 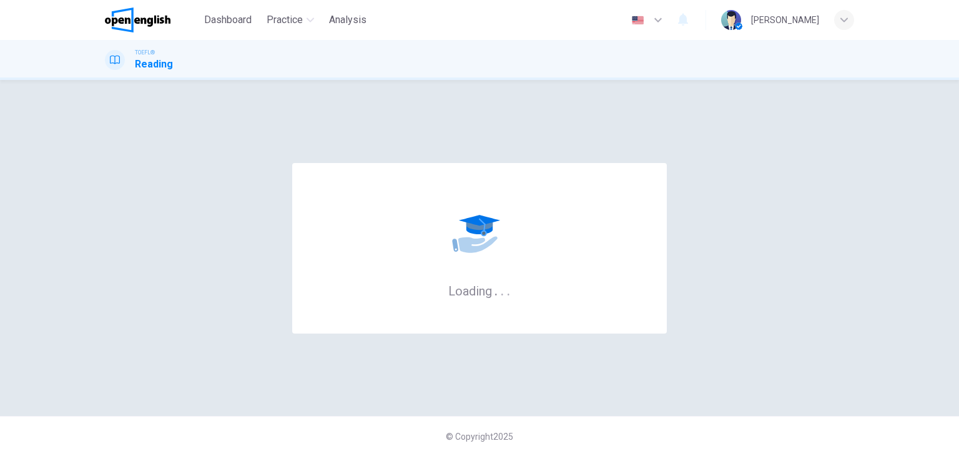 What do you see at coordinates (228, 20) in the screenshot?
I see `button: Dashboard` at bounding box center [228, 20].